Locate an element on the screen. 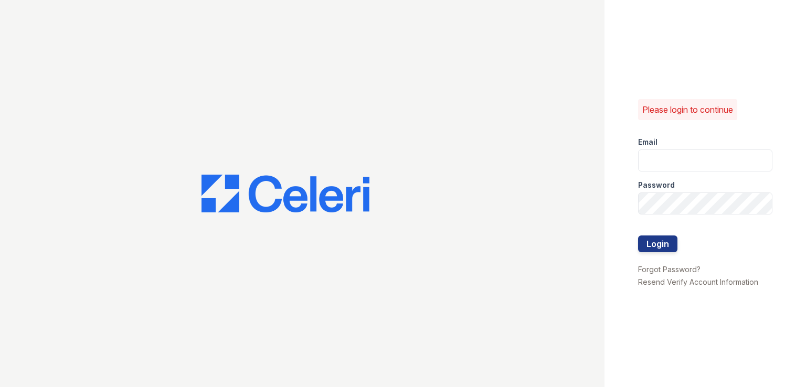  a: Forgot Password? is located at coordinates (669, 269).